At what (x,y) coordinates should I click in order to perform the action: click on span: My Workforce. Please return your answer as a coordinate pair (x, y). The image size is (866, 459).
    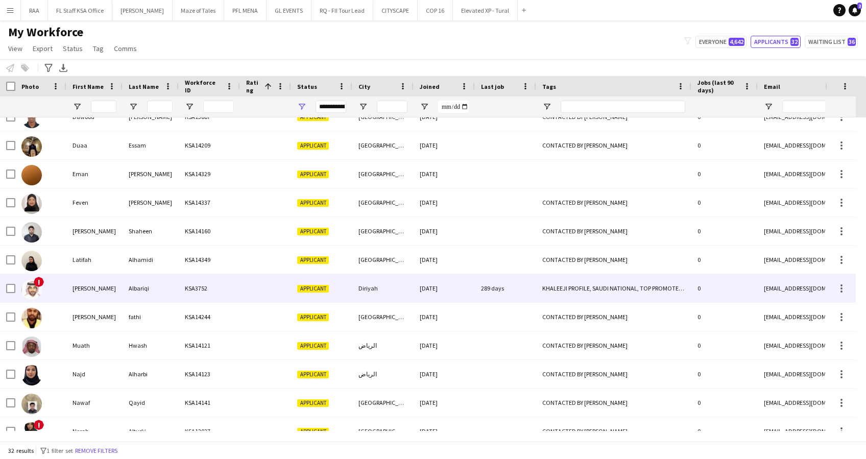
    Looking at the image, I should click on (45, 32).